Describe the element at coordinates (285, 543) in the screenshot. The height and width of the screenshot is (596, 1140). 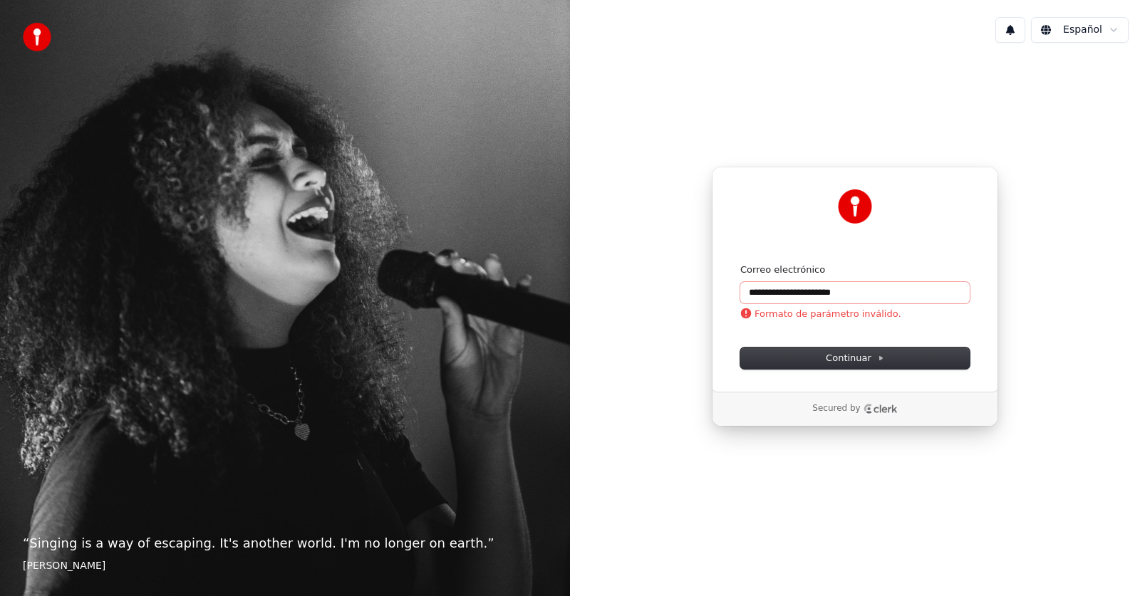
I see `p: “ Singing is a way of escaping. It's another world. I'm no longer on earth. ”` at that location.